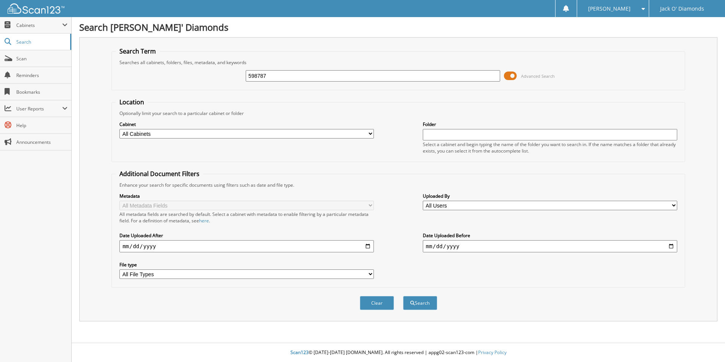 Image resolution: width=725 pixels, height=362 pixels. I want to click on span: Scan, so click(42, 58).